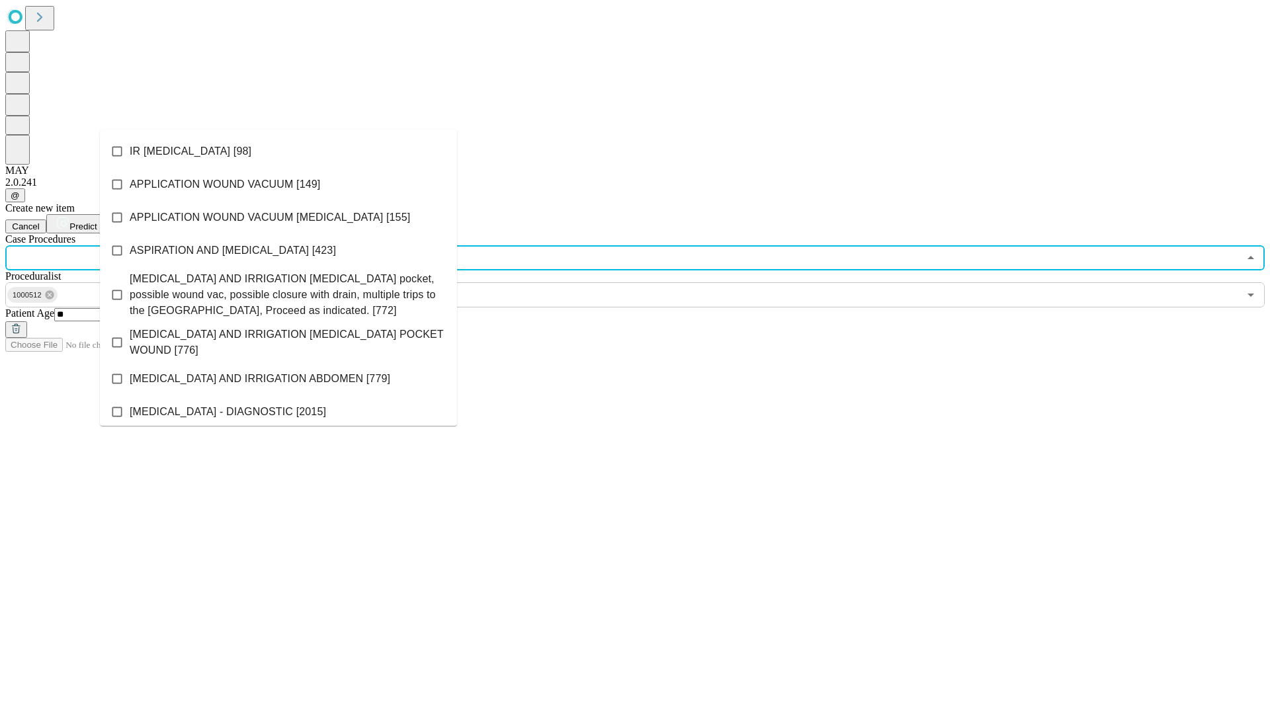  I want to click on button: Predict, so click(77, 223).